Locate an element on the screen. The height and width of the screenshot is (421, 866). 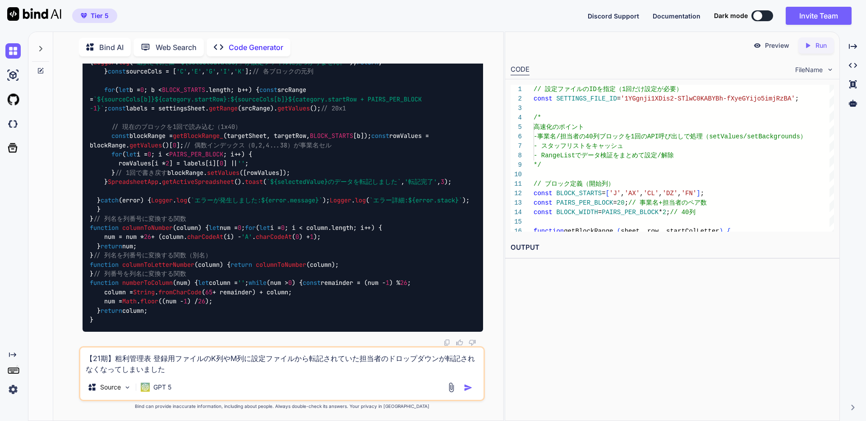
span: 事業名/担当者の40列ブロックを1回のAPI呼び出しで処理（setValues/setBackgrounds） is located at coordinates (671, 137).